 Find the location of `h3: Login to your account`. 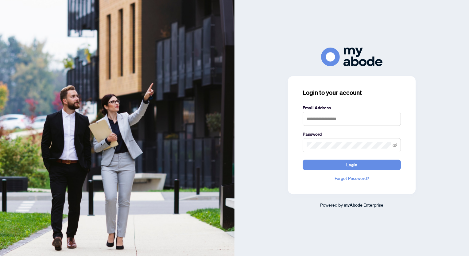

h3: Login to your account is located at coordinates (352, 93).